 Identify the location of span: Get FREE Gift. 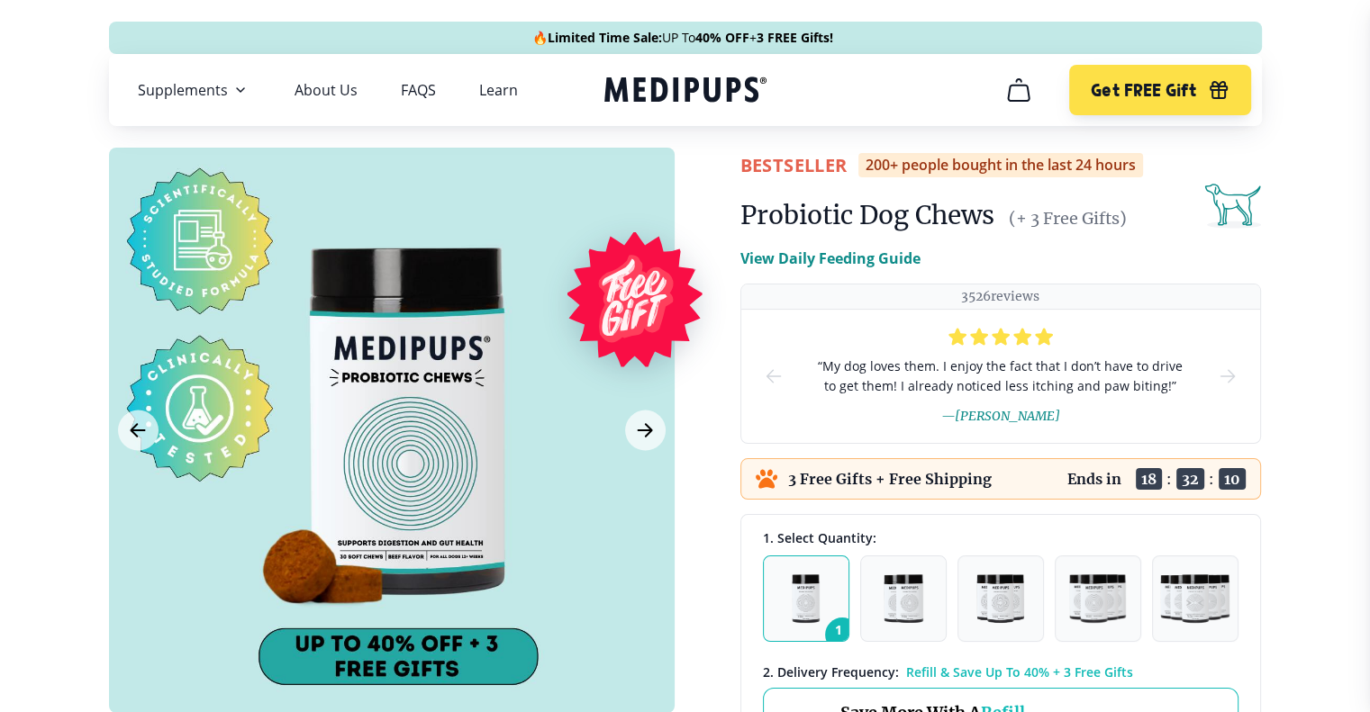
(1143, 90).